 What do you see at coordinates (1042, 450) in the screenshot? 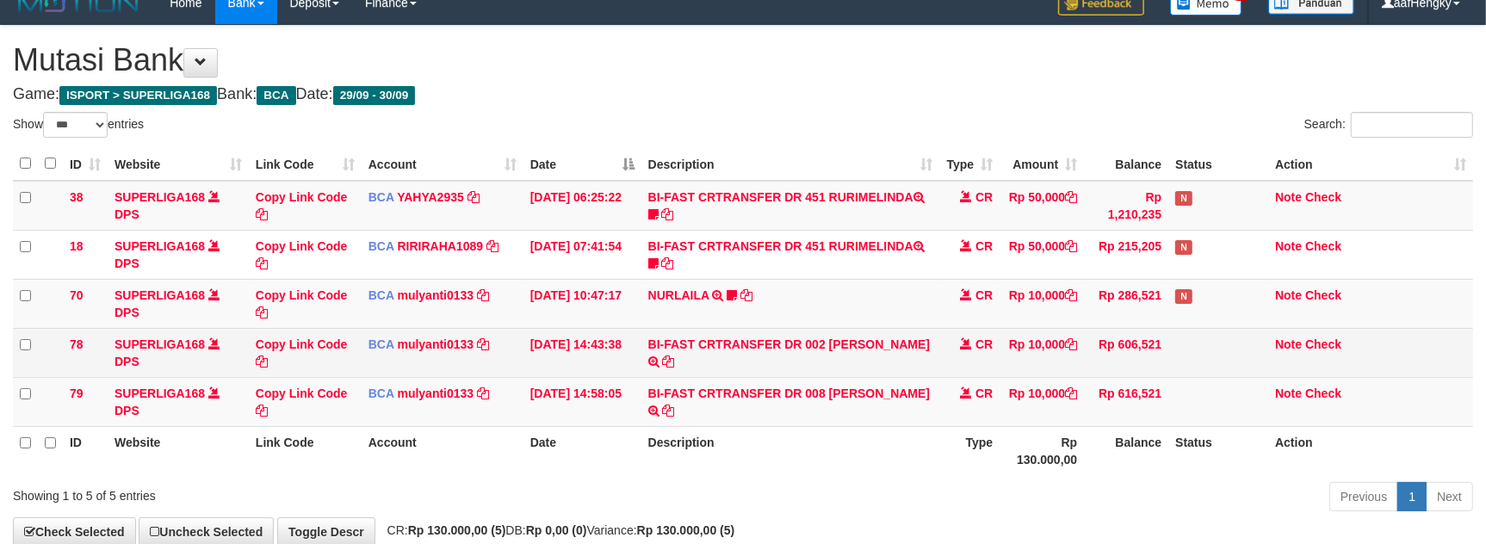
I see `th: Rp 130.000,00` at bounding box center [1042, 450].